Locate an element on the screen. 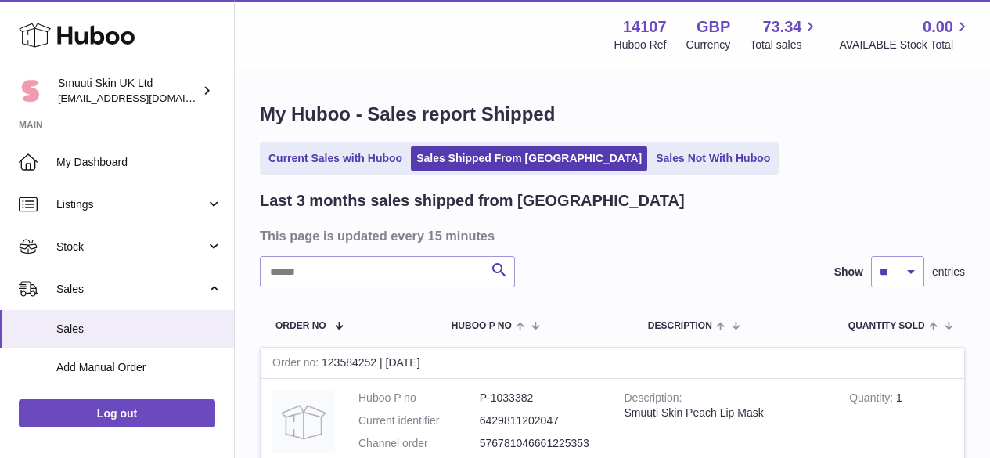 The width and height of the screenshot is (990, 458). dt: Current identifier is located at coordinates (419, 420).